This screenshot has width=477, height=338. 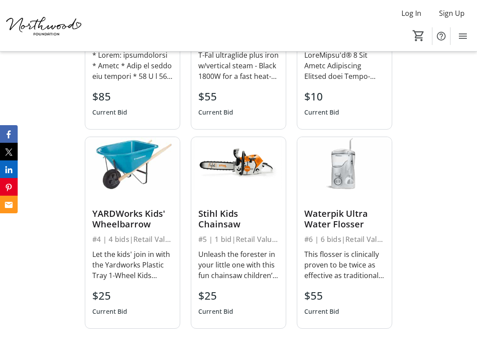 What do you see at coordinates (45, 26) in the screenshot?
I see `img: Northwood Foundation's Logo` at bounding box center [45, 26].